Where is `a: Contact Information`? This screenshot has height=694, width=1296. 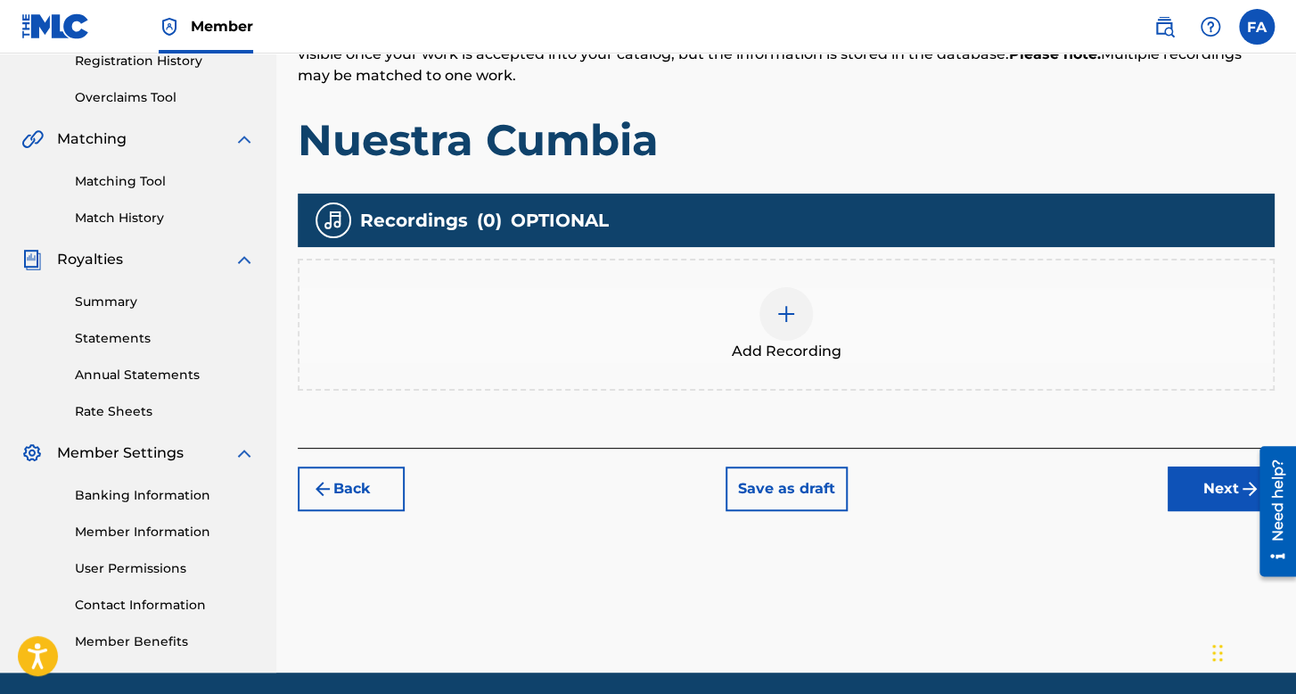
a: Contact Information is located at coordinates (165, 604).